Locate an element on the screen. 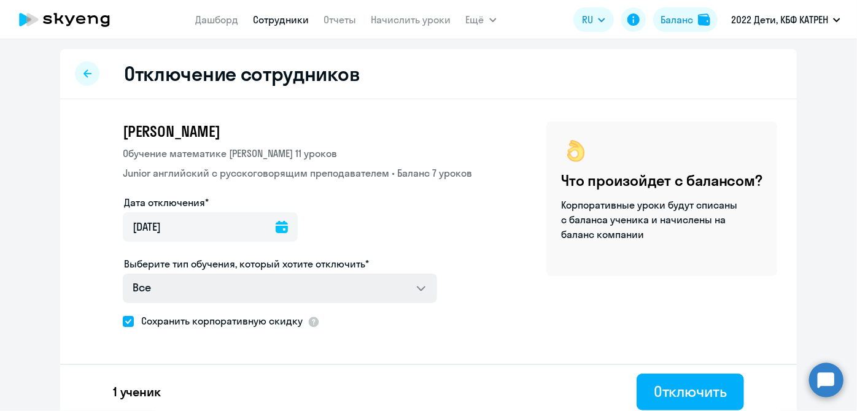 This screenshot has width=857, height=411. img: balance is located at coordinates (704, 20).